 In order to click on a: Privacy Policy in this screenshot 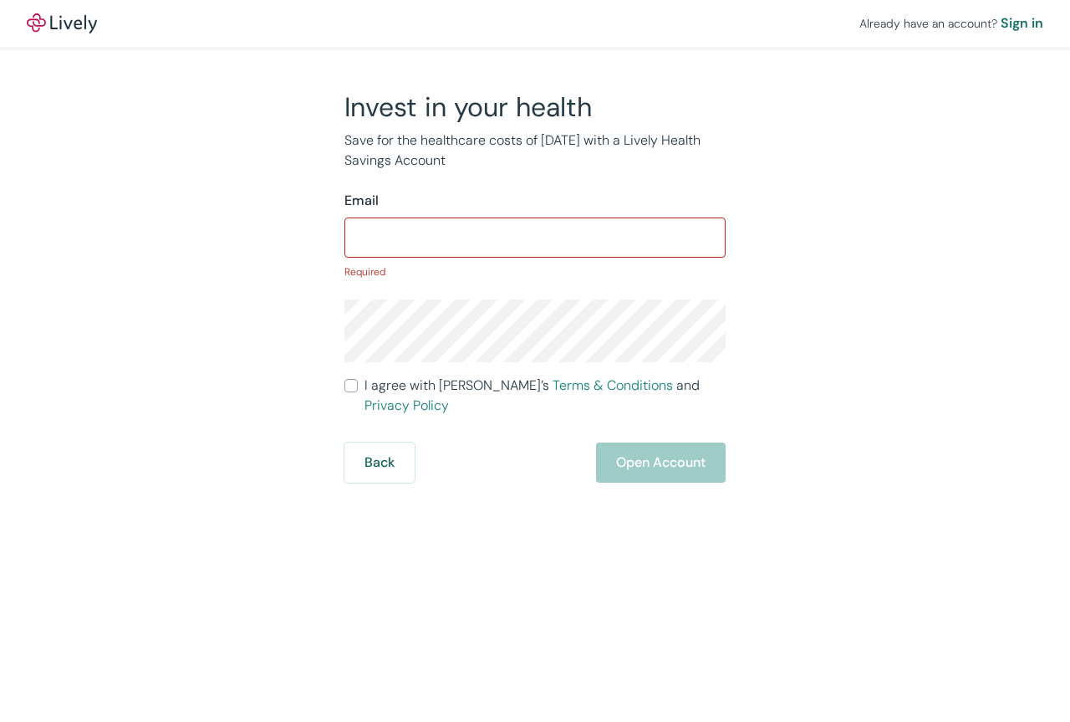, I will do `click(406, 405)`.